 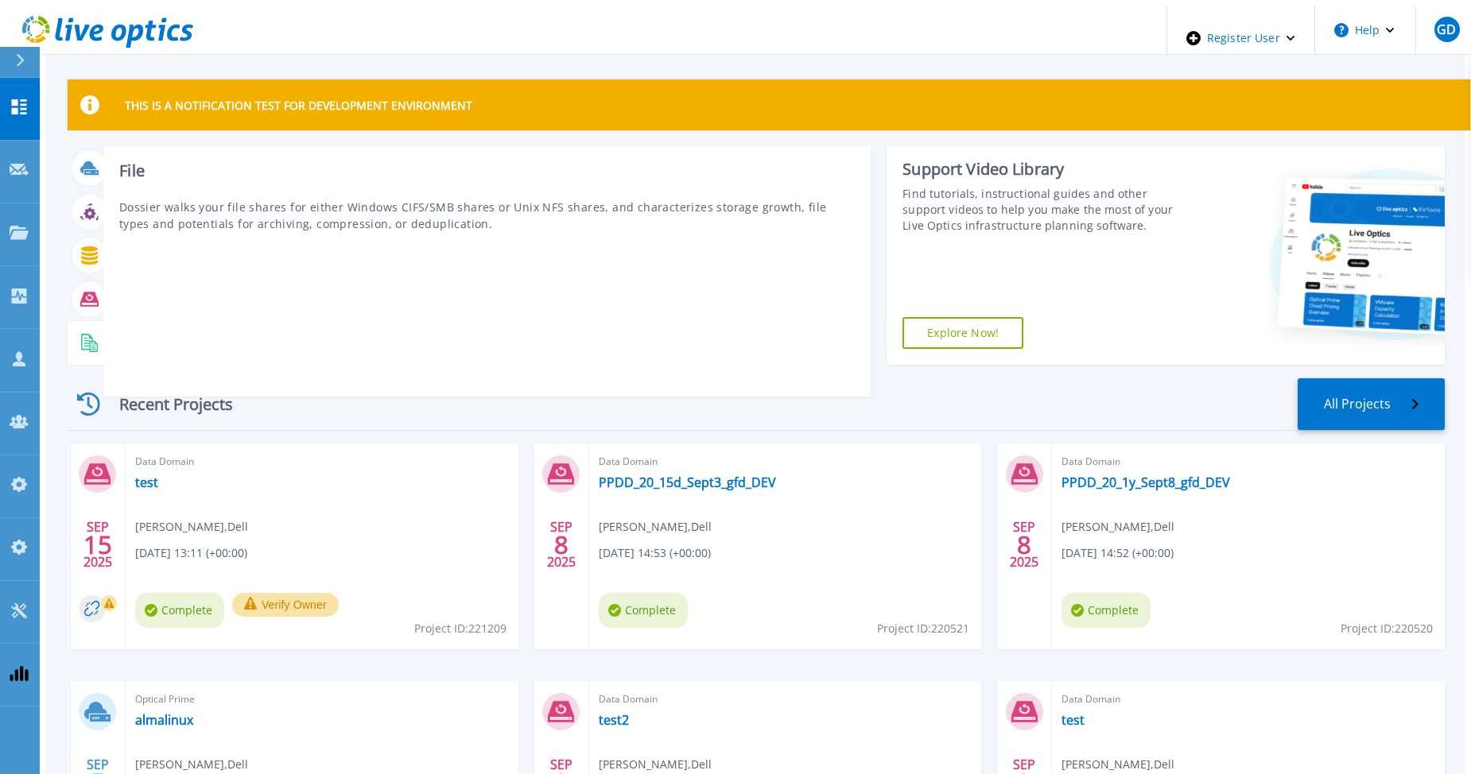 What do you see at coordinates (1364, 30) in the screenshot?
I see `button: Help` at bounding box center [1364, 30].